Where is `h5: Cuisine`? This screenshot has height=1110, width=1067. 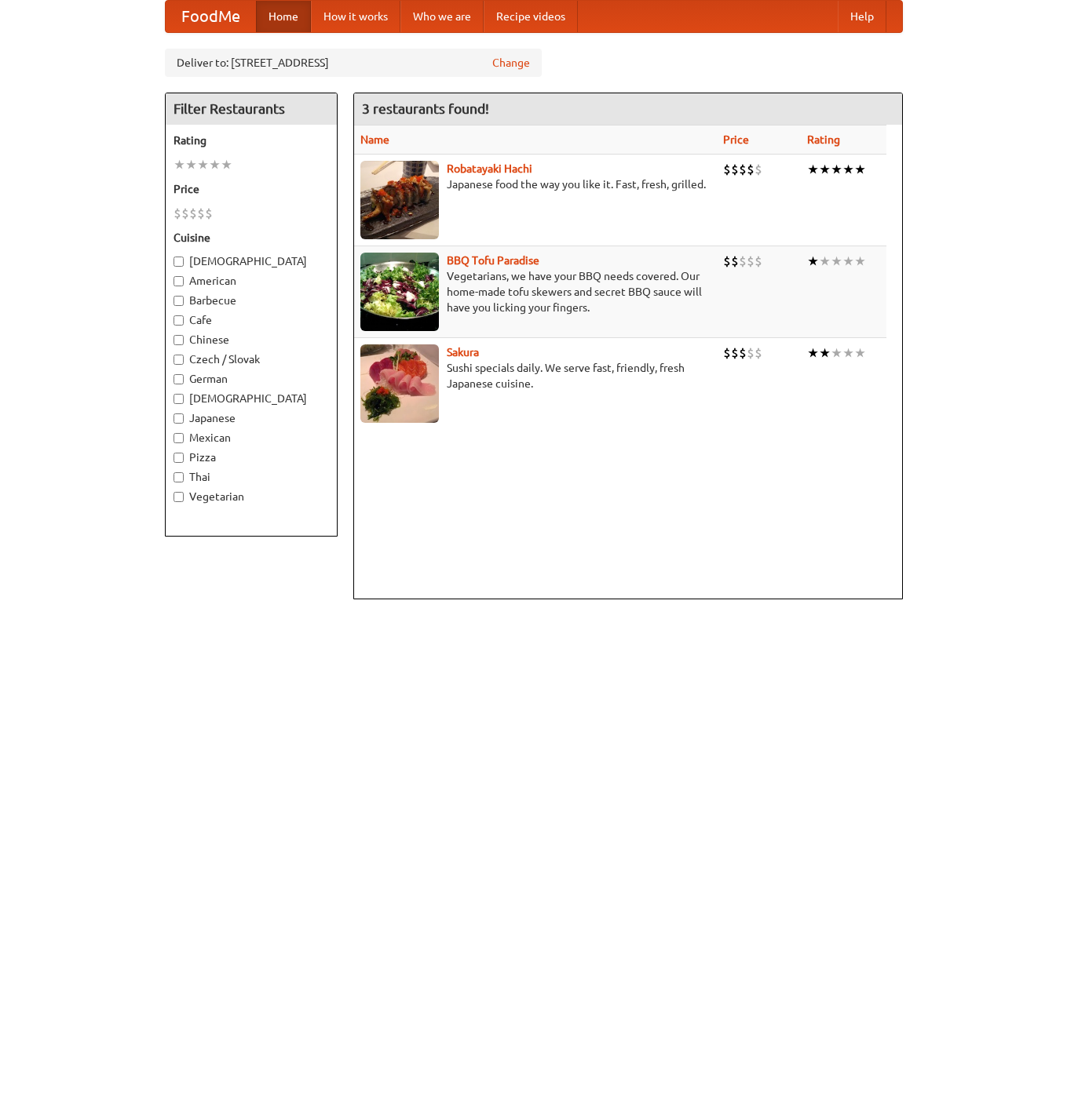
h5: Cuisine is located at coordinates (251, 238).